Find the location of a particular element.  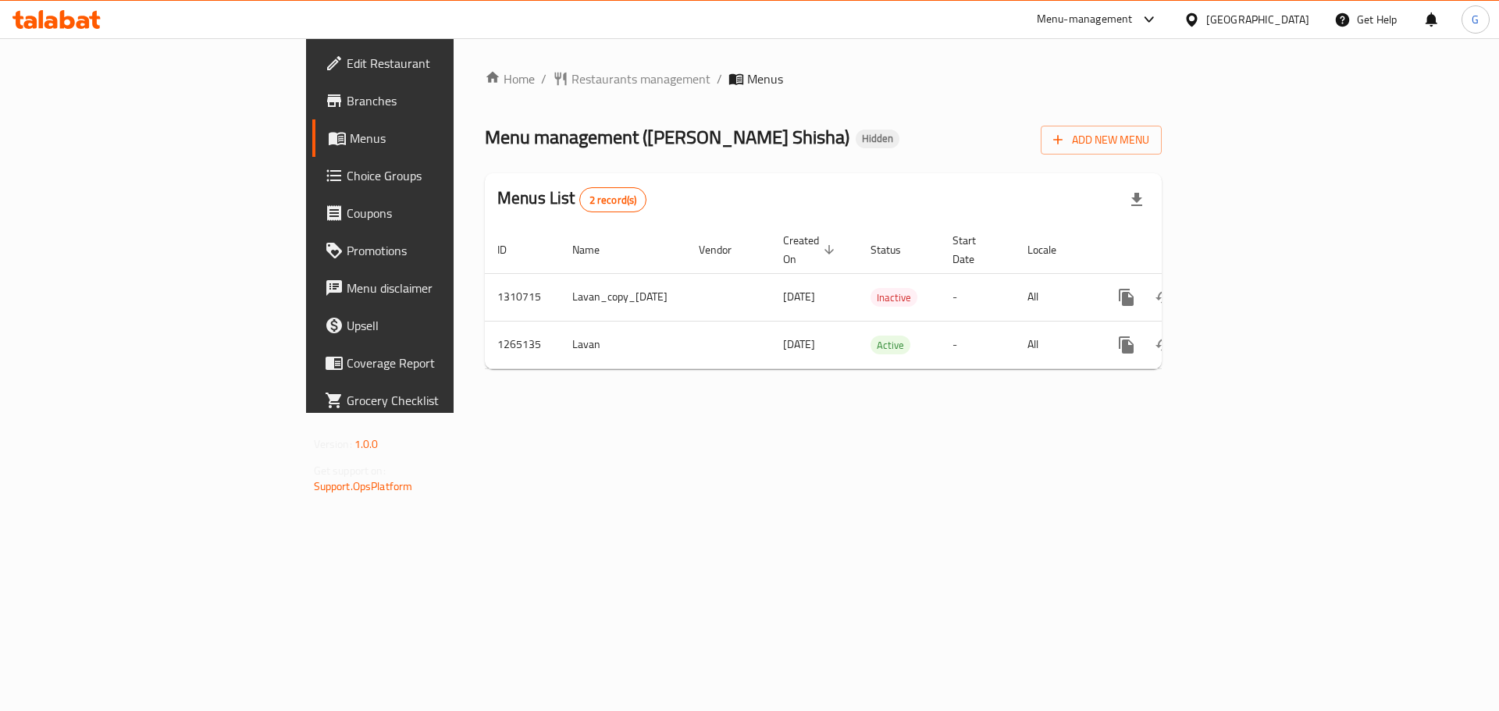

td: Lavan is located at coordinates (623, 344).